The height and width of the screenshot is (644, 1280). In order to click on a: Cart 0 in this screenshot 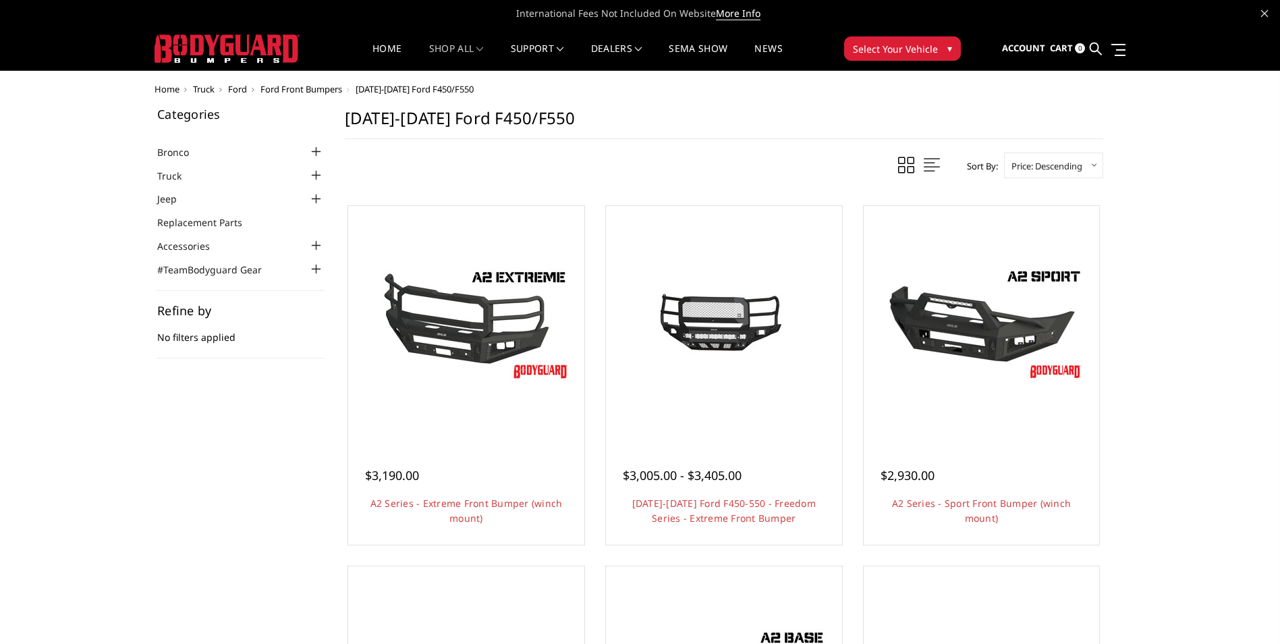, I will do `click(1068, 49)`.